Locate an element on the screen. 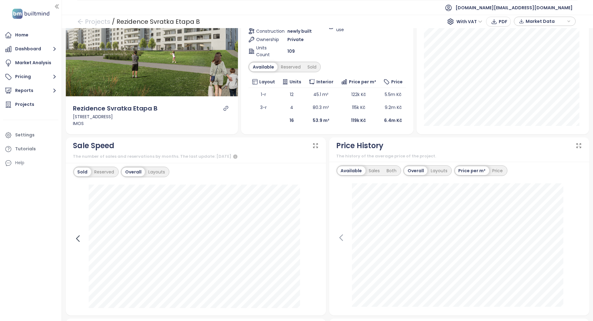  div: Price History is located at coordinates (360, 146).